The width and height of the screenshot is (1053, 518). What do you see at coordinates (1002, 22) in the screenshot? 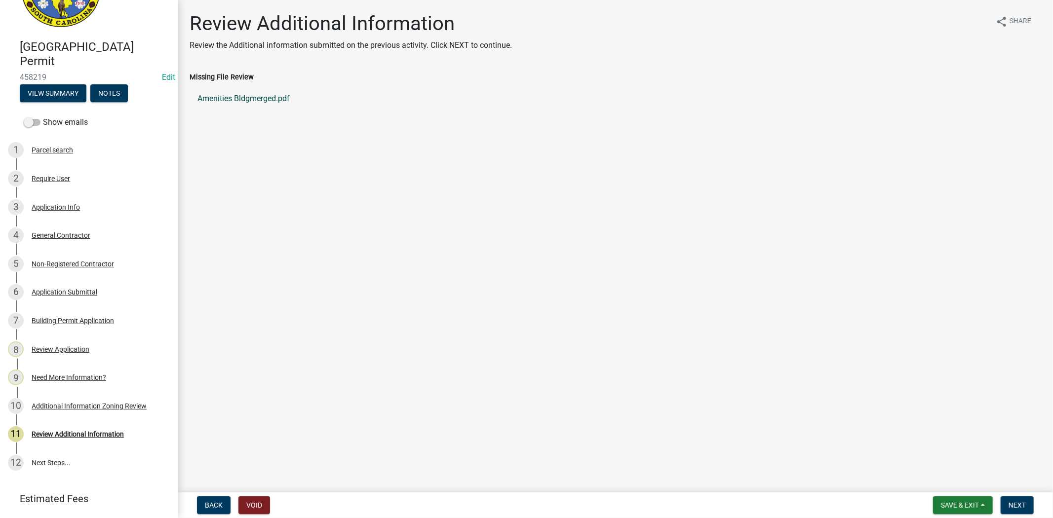
I see `i: share` at bounding box center [1002, 22].